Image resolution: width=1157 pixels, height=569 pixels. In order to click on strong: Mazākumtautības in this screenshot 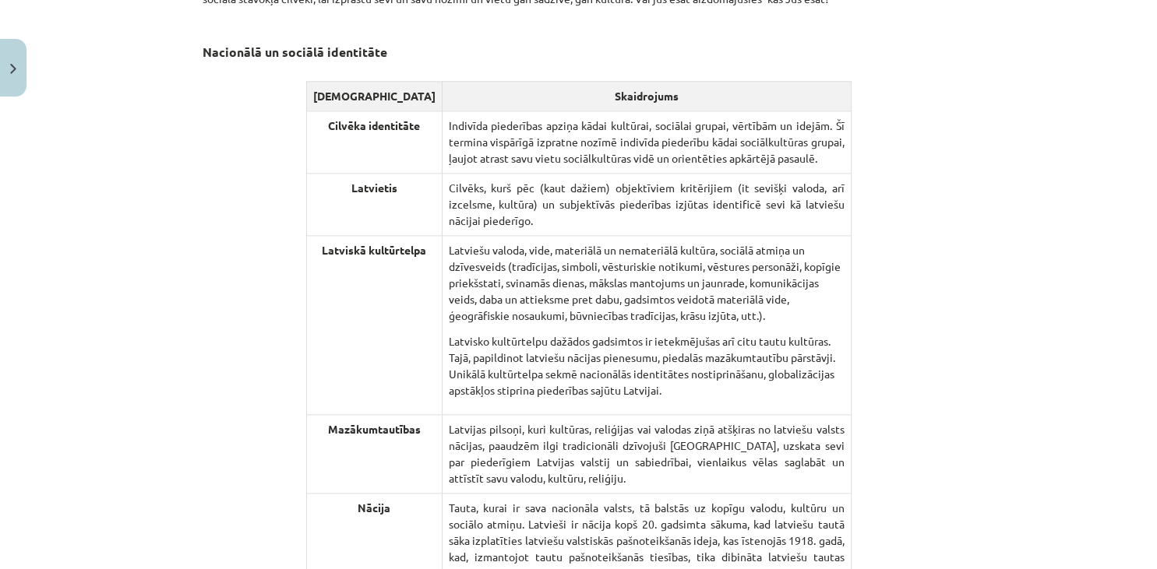, I will do `click(374, 429)`.